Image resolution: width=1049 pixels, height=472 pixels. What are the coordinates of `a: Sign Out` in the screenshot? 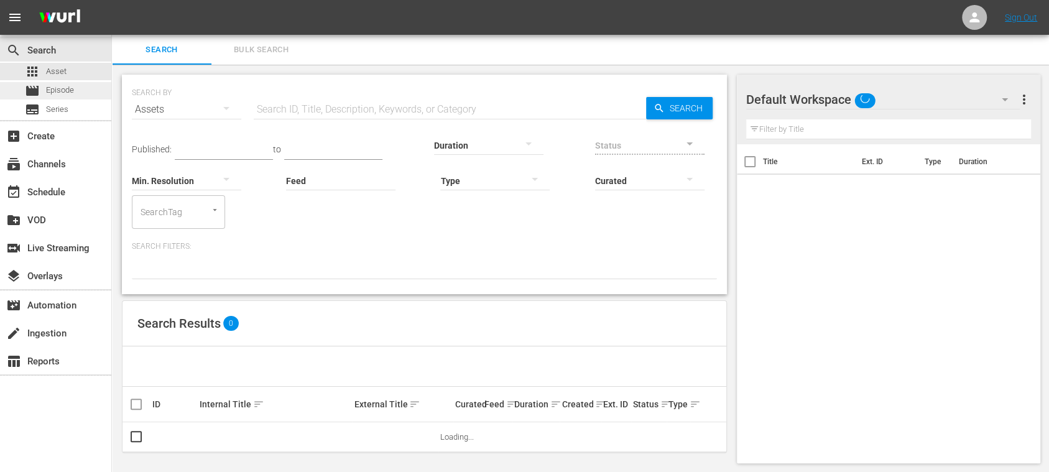 It's located at (1021, 17).